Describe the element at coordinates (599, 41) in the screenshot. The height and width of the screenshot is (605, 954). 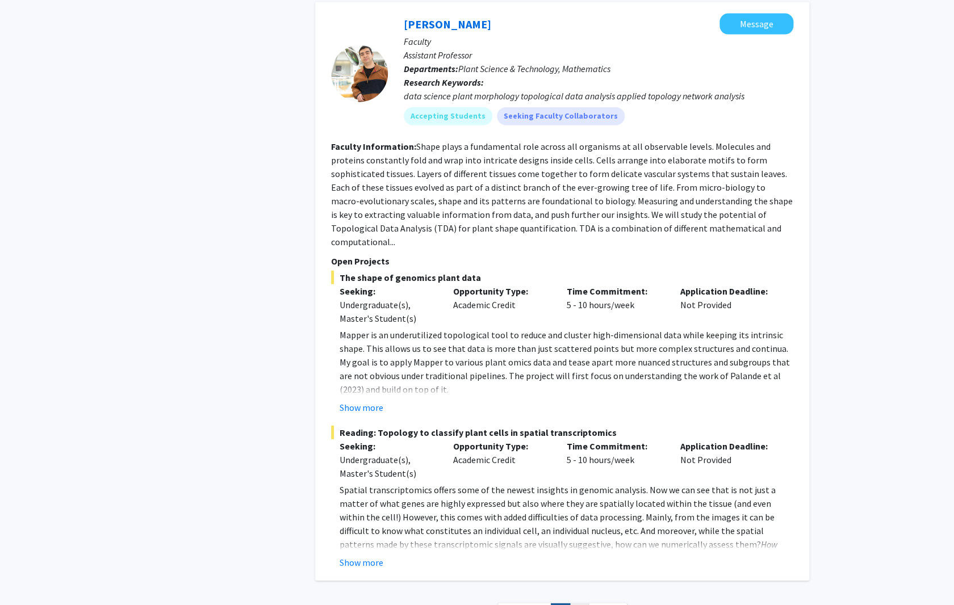
I see `p: Faculty` at that location.